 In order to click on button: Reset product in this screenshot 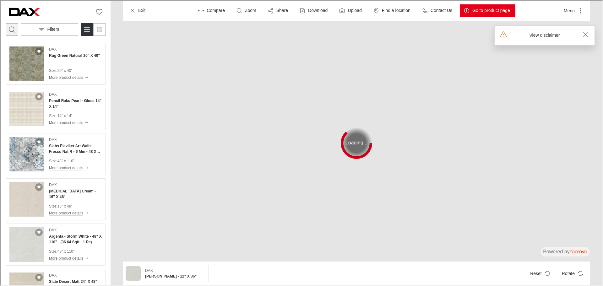, I will do `click(539, 273)`.